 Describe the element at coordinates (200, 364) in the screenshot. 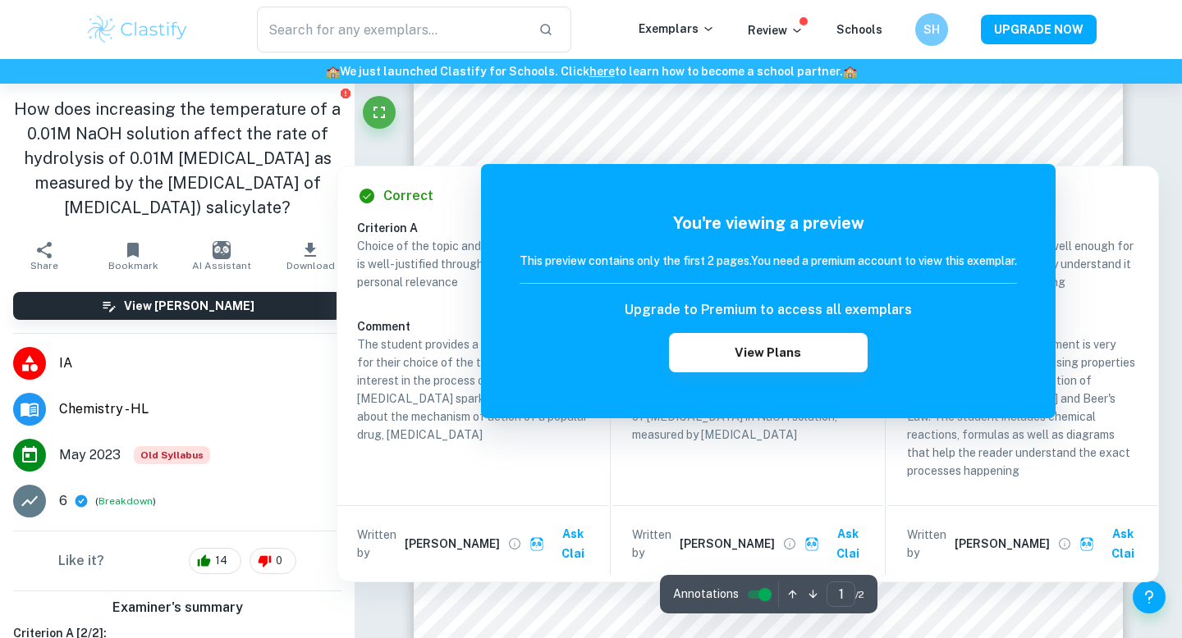

I see `span: IA` at that location.